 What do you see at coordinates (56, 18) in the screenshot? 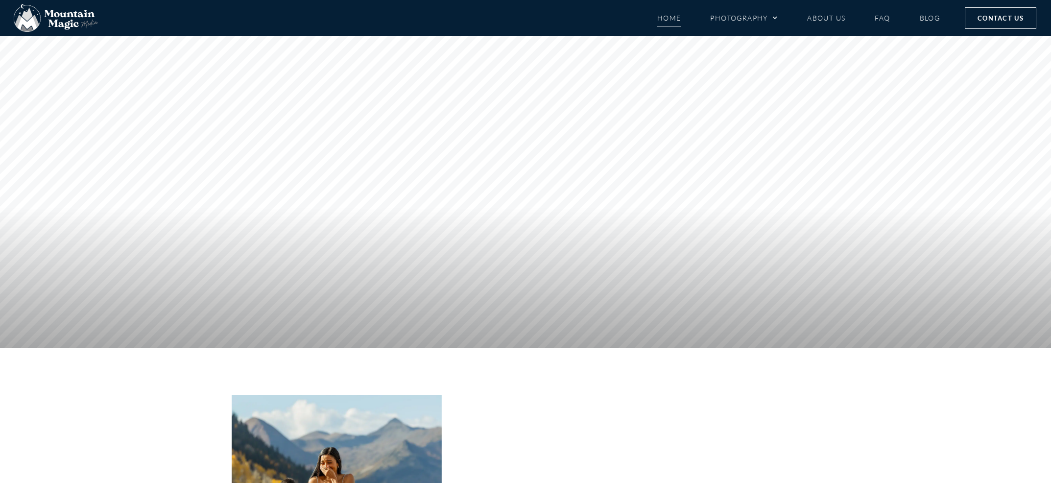
I see `img: Mountain Magic Media photography logo Crested Butte Photographer` at bounding box center [56, 18].